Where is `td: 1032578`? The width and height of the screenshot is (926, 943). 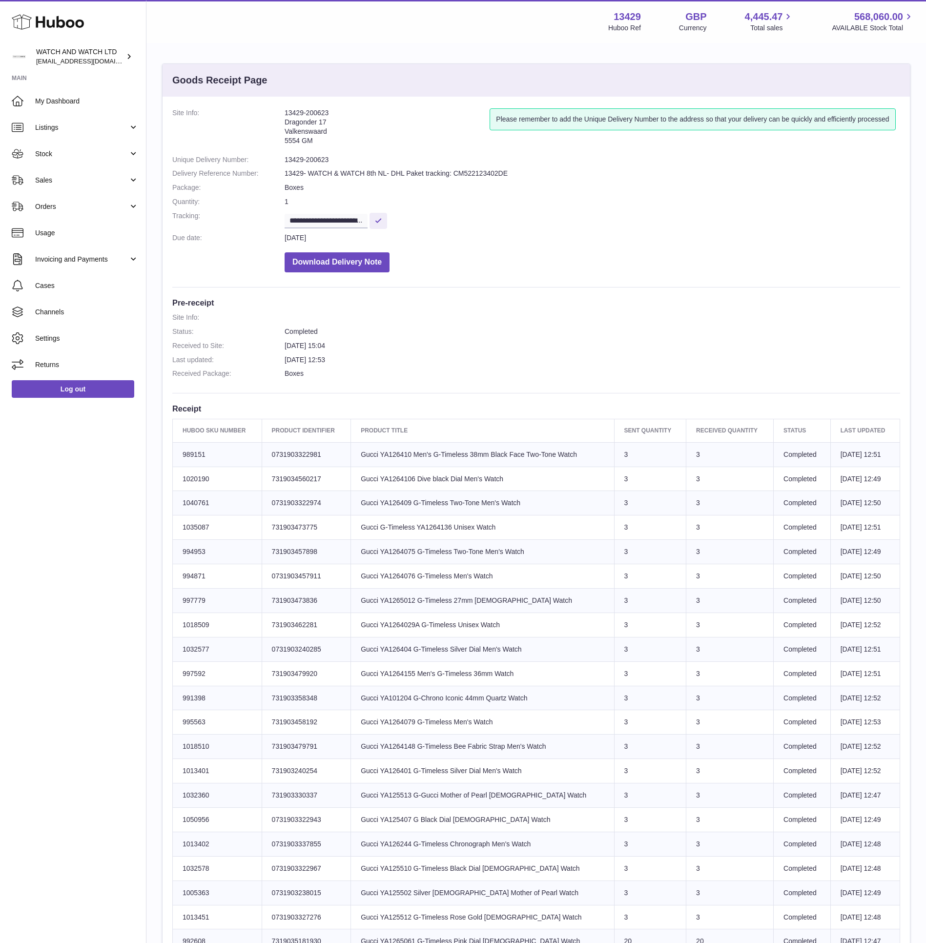 td: 1032578 is located at coordinates (217, 868).